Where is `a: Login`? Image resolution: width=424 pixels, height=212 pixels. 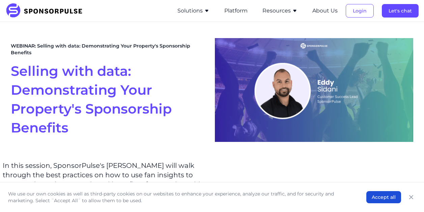
a: Login is located at coordinates (360, 11).